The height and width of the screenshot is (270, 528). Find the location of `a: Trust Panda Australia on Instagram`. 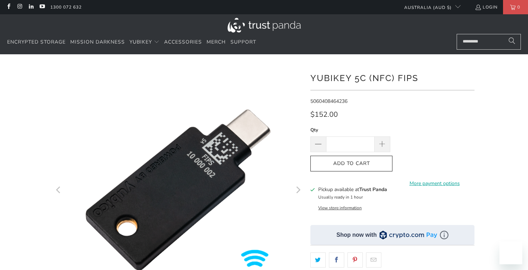

a: Trust Panda Australia on Instagram is located at coordinates (19, 7).